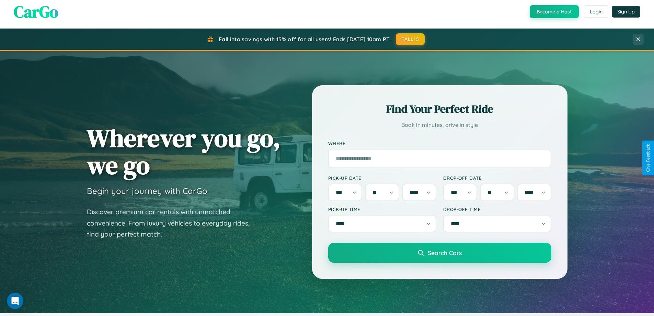 The height and width of the screenshot is (316, 654). What do you see at coordinates (554, 12) in the screenshot?
I see `button: Become a Host` at bounding box center [554, 12].